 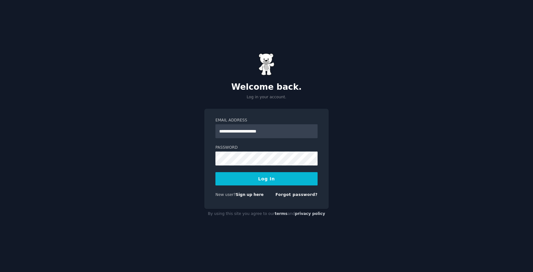 What do you see at coordinates (267, 64) in the screenshot?
I see `img: Gummy Bear` at bounding box center [267, 64].